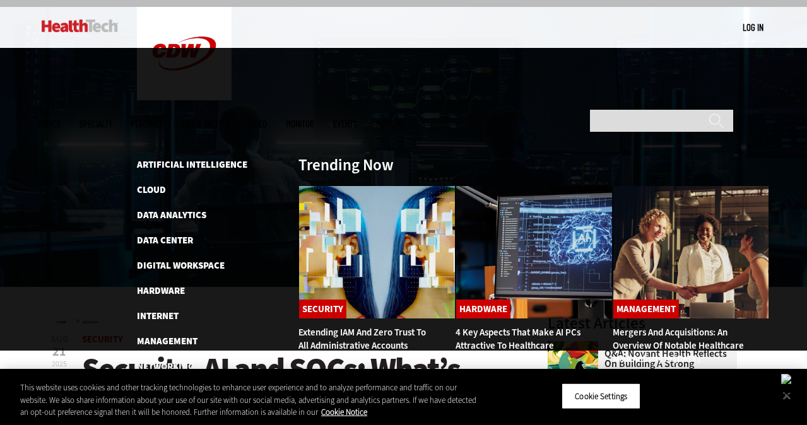 The width and height of the screenshot is (807, 425). I want to click on img: business leaders shake hands in conference room, so click(691, 252).